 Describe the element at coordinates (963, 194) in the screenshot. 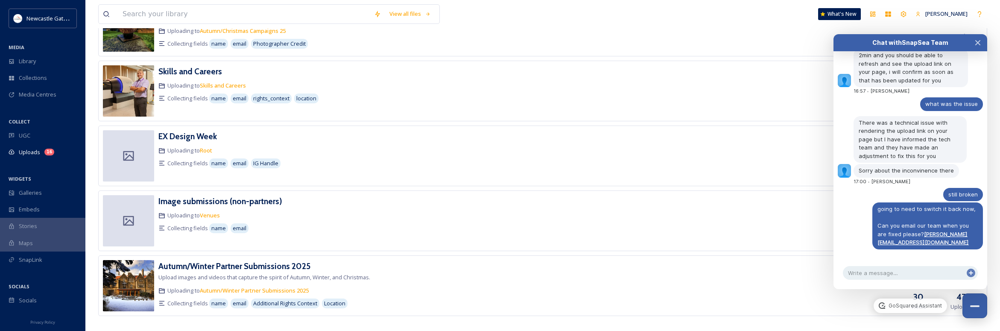

I see `span: still broken` at that location.